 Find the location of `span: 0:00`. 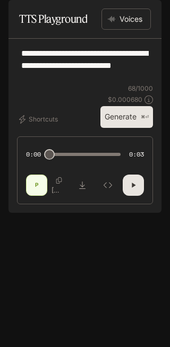

span: 0:00 is located at coordinates (33, 154).